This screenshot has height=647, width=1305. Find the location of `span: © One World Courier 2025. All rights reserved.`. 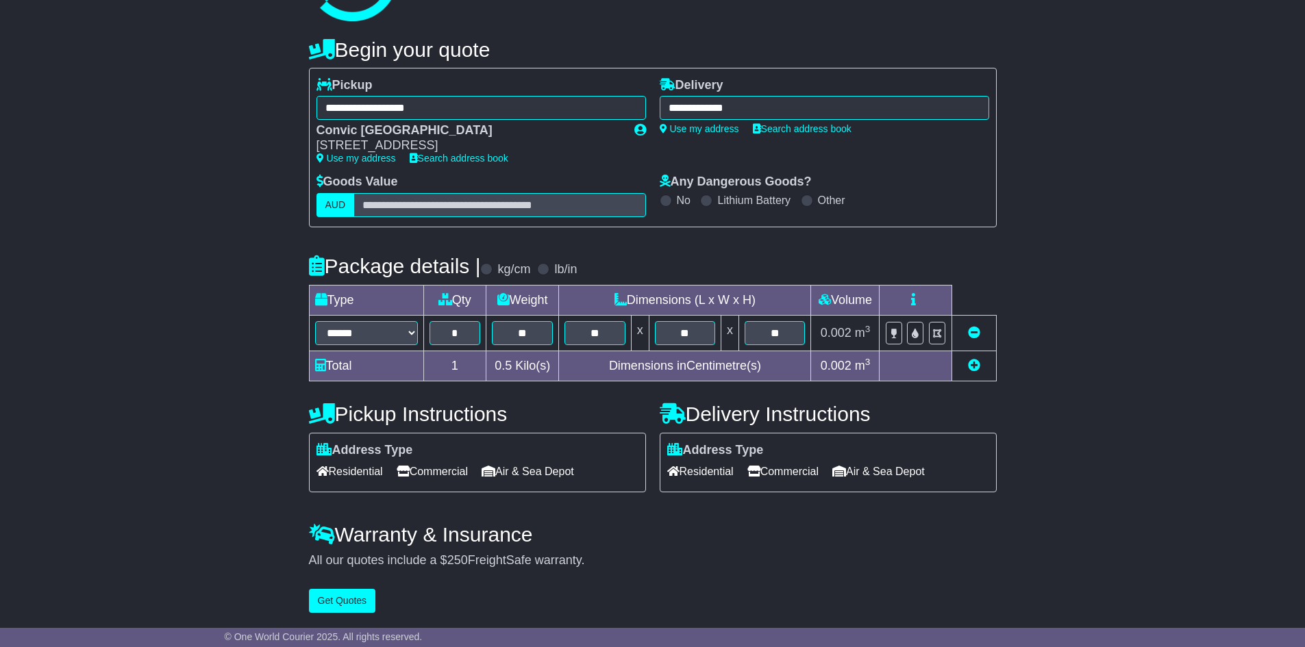

span: © One World Courier 2025. All rights reserved. is located at coordinates (323, 637).